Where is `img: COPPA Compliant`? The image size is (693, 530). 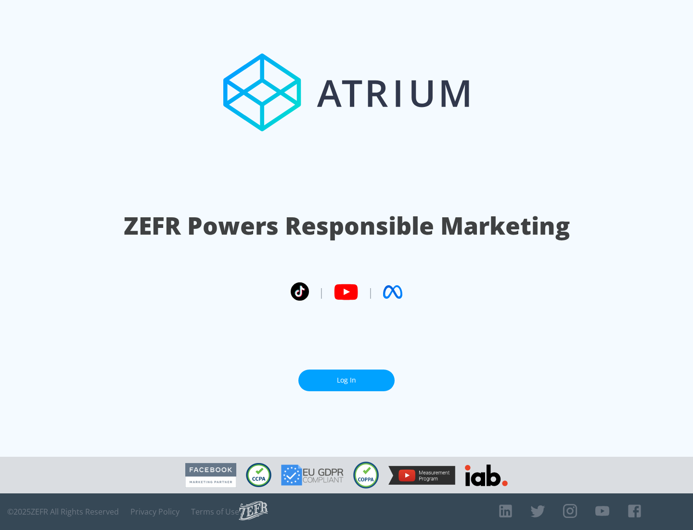
img: COPPA Compliant is located at coordinates (366, 475).